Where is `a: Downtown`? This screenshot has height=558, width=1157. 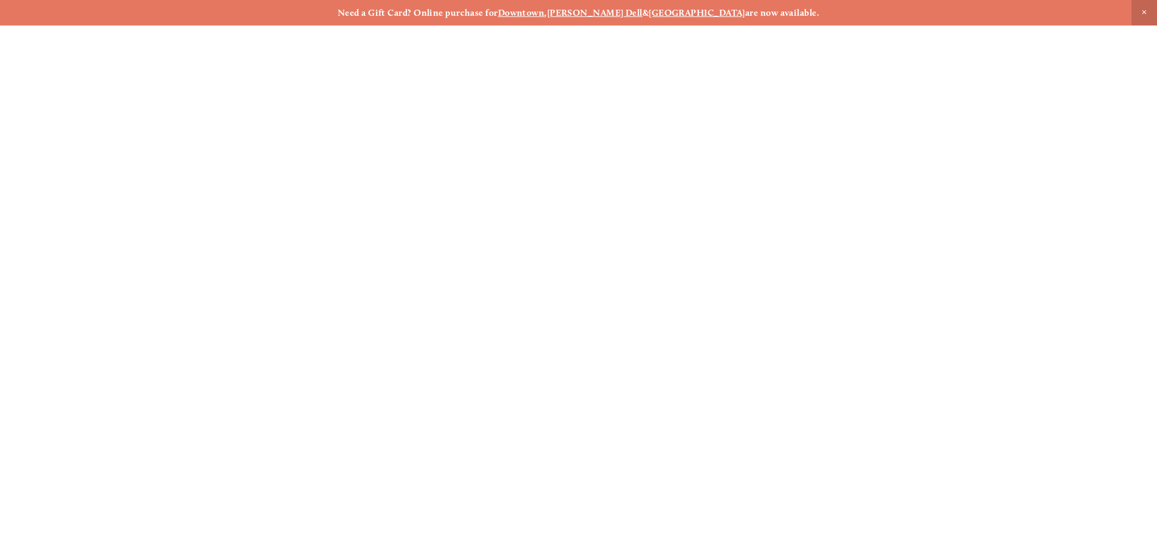
a: Downtown is located at coordinates (521, 13).